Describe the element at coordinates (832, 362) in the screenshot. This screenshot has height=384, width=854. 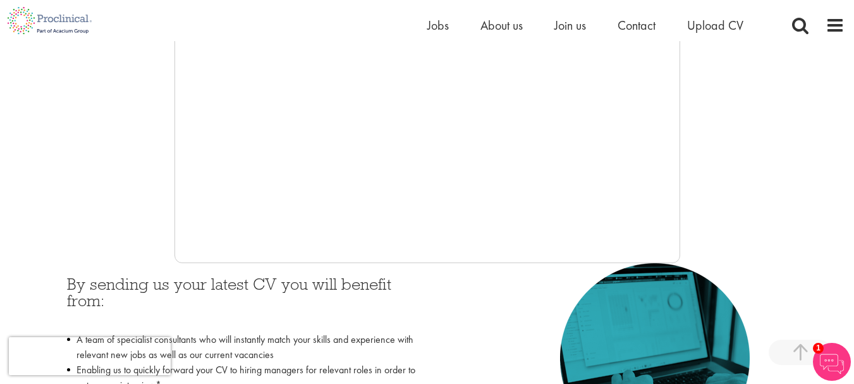
I see `img: Chatbot` at that location.